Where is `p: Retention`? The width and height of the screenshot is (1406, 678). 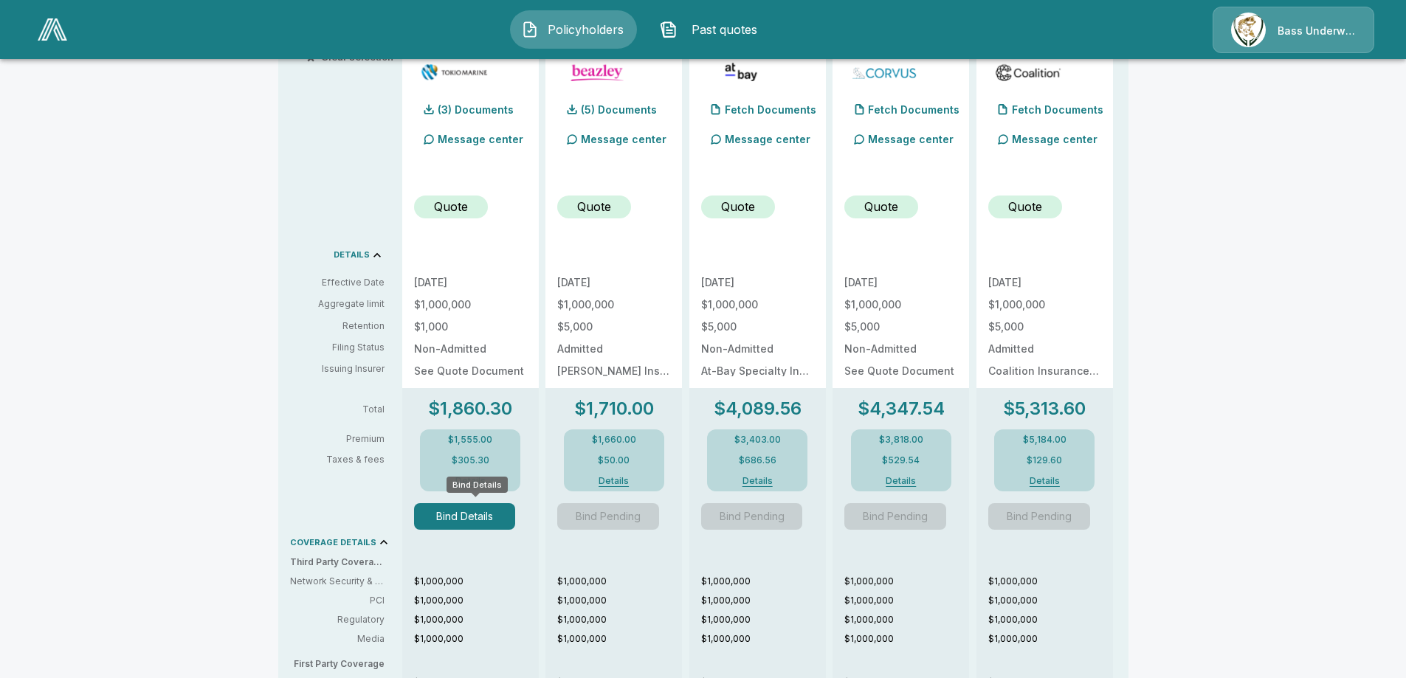
p: Retention is located at coordinates (337, 326).